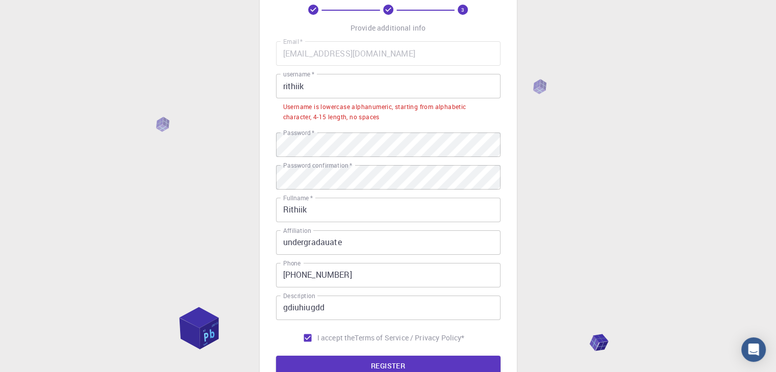 The image size is (776, 372). Describe the element at coordinates (298, 133) in the screenshot. I see `label: Password` at that location.